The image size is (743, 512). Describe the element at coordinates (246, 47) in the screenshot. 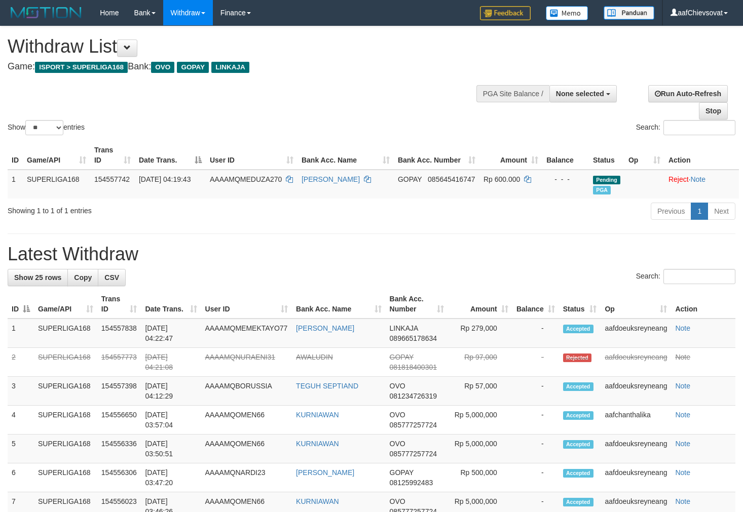

I see `h1: Withdraw List` at that location.